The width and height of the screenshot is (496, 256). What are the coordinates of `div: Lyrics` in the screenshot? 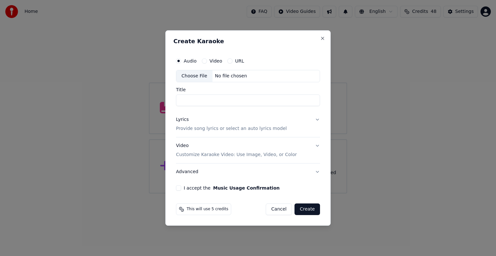 It's located at (182, 120).